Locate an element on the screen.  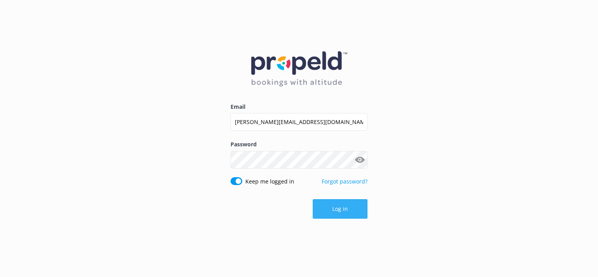
input: user@emailaddress.com is located at coordinates (299, 122).